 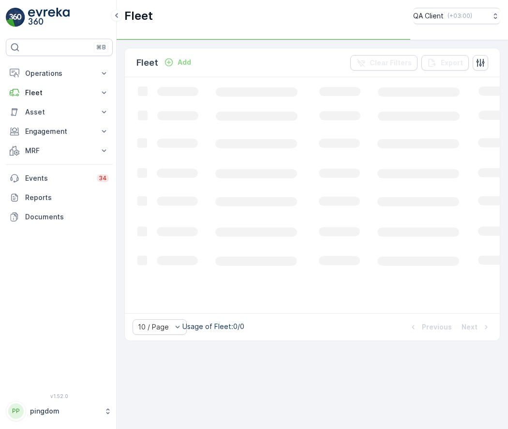 I want to click on button: Fleet, so click(x=59, y=93).